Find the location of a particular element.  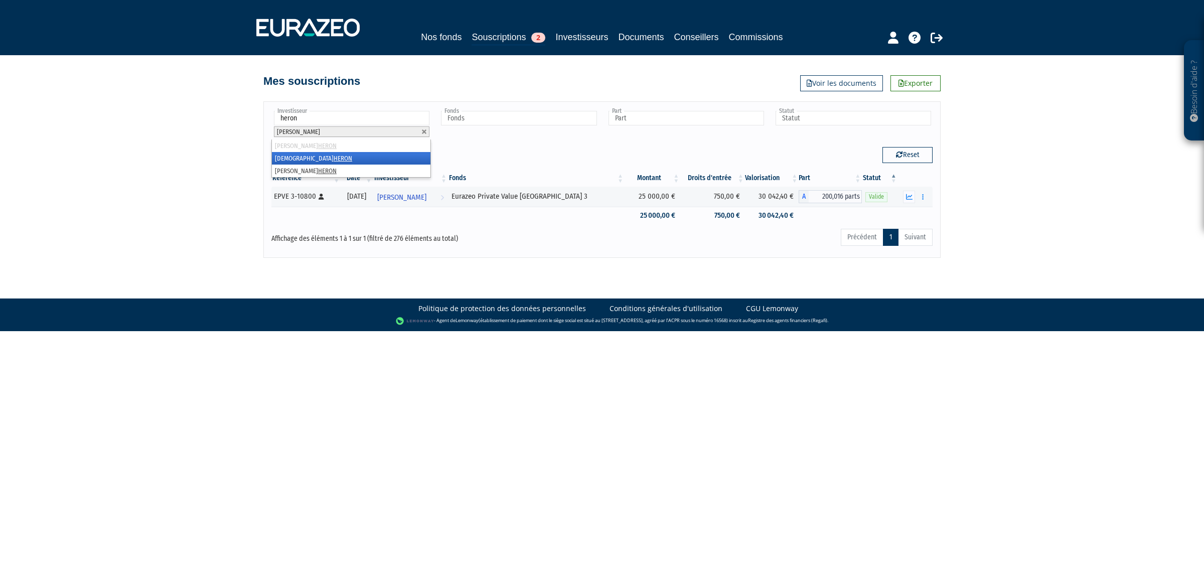

a: Conseillers is located at coordinates (696, 37).